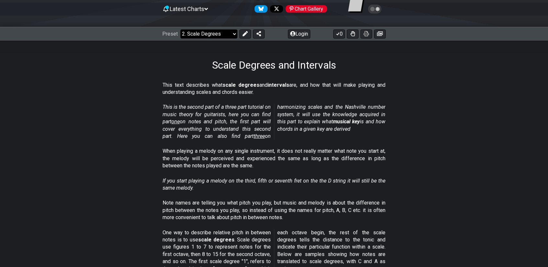  What do you see at coordinates (274, 122) in the screenshot?
I see `em: This is the second part of a three part tutorial on music theory for guitarists, here you can fin...` at bounding box center [274, 122].